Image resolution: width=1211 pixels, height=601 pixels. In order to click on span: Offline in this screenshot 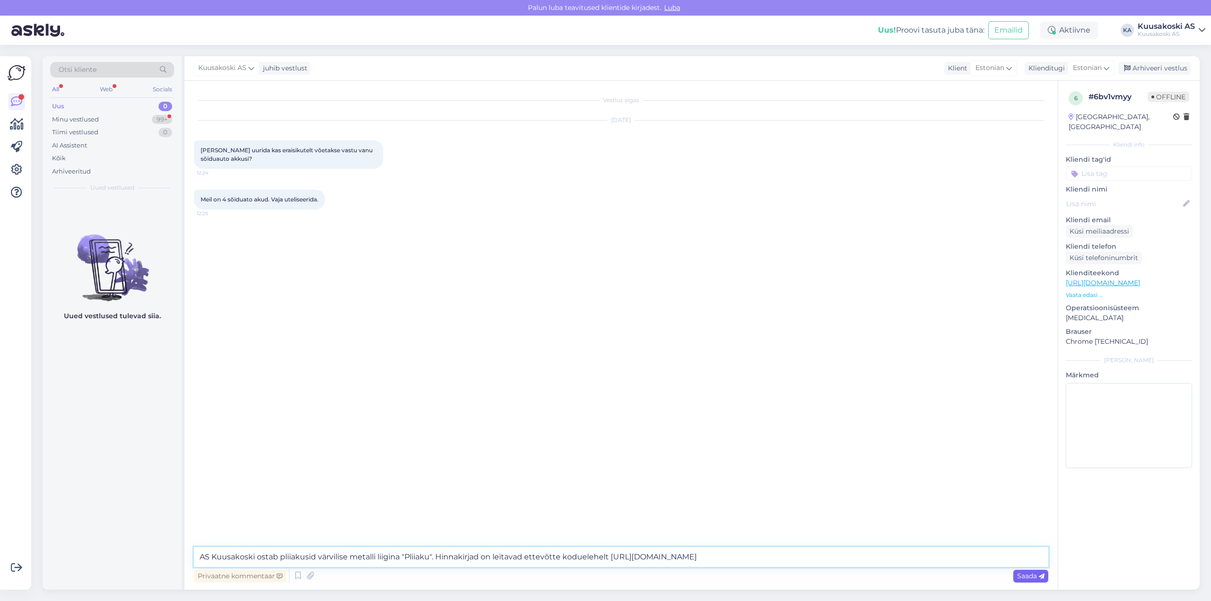, I will do `click(1168, 97)`.